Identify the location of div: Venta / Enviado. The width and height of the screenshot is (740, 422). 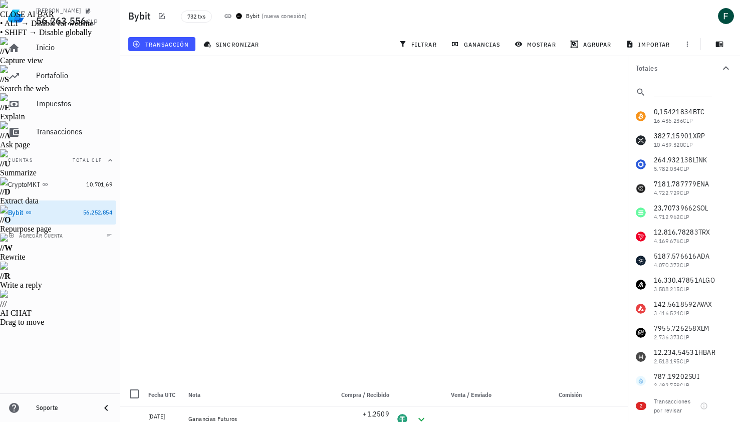
(463, 395).